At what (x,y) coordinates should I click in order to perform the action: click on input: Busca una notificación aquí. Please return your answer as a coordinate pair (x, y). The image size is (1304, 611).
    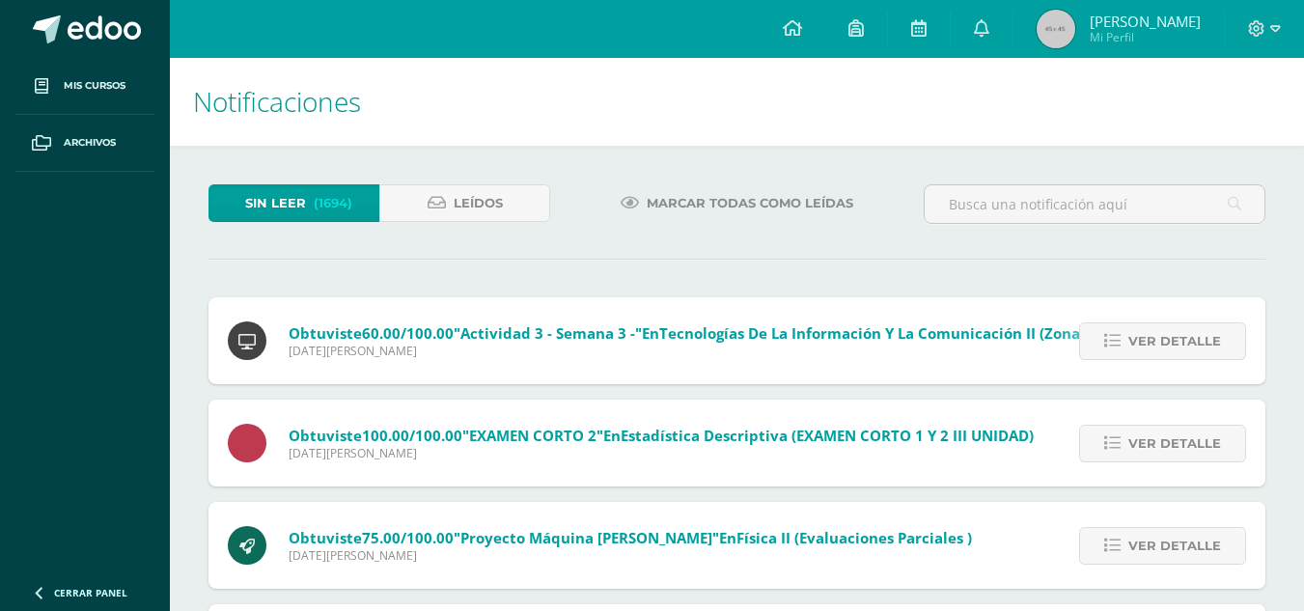
    Looking at the image, I should click on (1095, 204).